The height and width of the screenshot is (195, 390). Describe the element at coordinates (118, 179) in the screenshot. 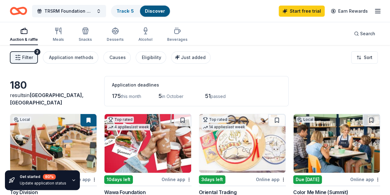

I see `div: 10 days left` at that location.